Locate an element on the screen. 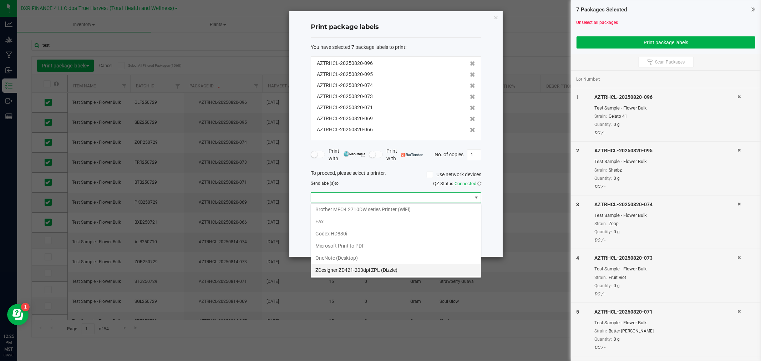  img: mark_magic_cybra.png is located at coordinates (354, 154).